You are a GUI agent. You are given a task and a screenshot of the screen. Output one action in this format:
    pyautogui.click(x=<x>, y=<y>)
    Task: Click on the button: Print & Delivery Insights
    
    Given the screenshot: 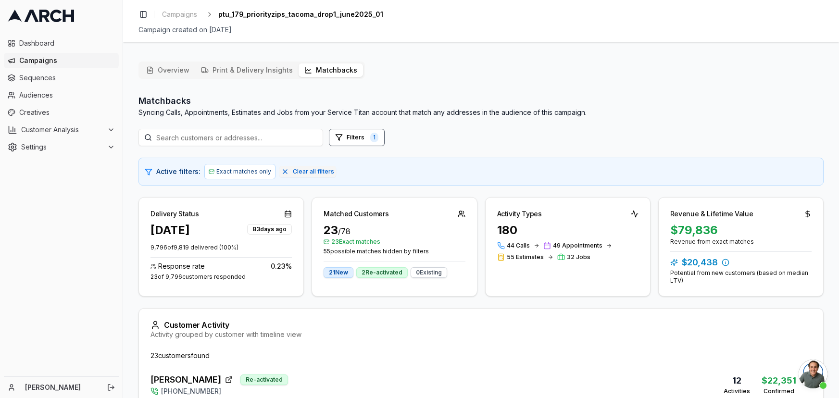 What is the action you would take?
    pyautogui.click(x=247, y=70)
    